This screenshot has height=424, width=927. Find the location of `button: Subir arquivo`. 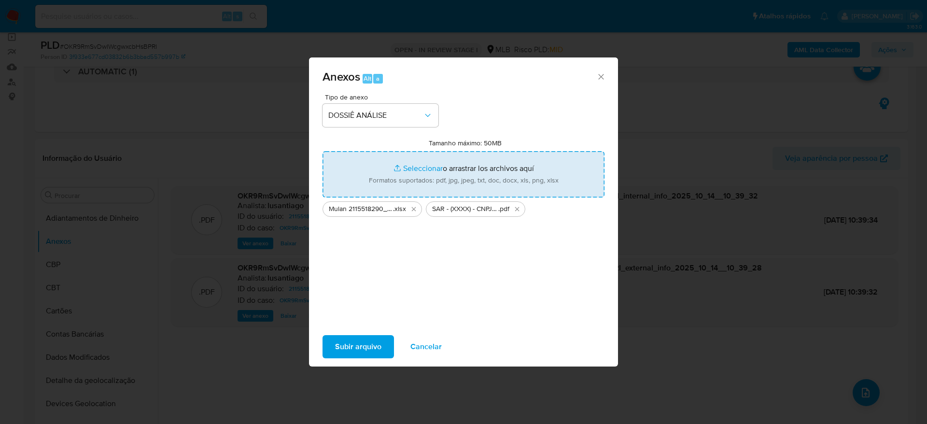

button: Subir arquivo is located at coordinates (358, 347).